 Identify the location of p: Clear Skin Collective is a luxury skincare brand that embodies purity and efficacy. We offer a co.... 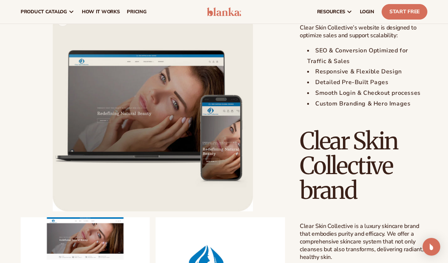
(363, 241).